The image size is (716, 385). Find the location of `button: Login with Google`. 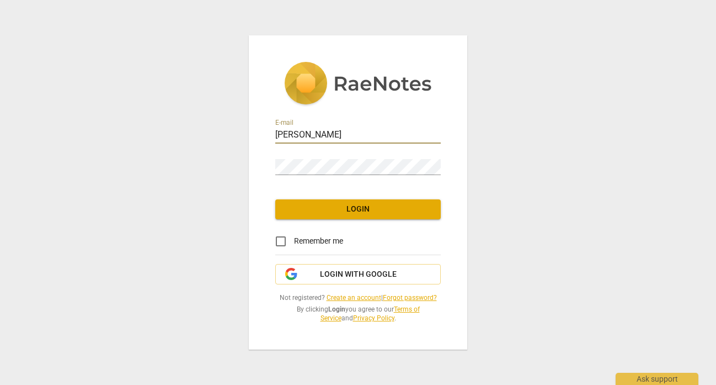

button: Login with Google is located at coordinates (358, 274).